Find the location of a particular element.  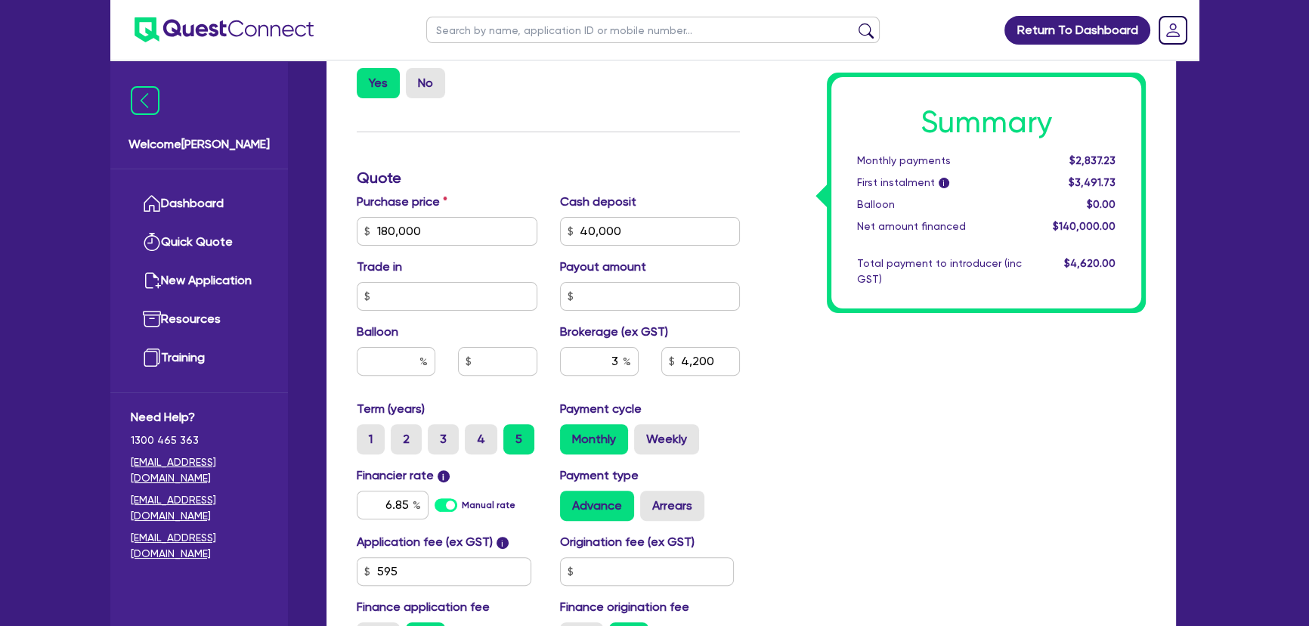

span: $3,491.73 is located at coordinates (1092, 182).